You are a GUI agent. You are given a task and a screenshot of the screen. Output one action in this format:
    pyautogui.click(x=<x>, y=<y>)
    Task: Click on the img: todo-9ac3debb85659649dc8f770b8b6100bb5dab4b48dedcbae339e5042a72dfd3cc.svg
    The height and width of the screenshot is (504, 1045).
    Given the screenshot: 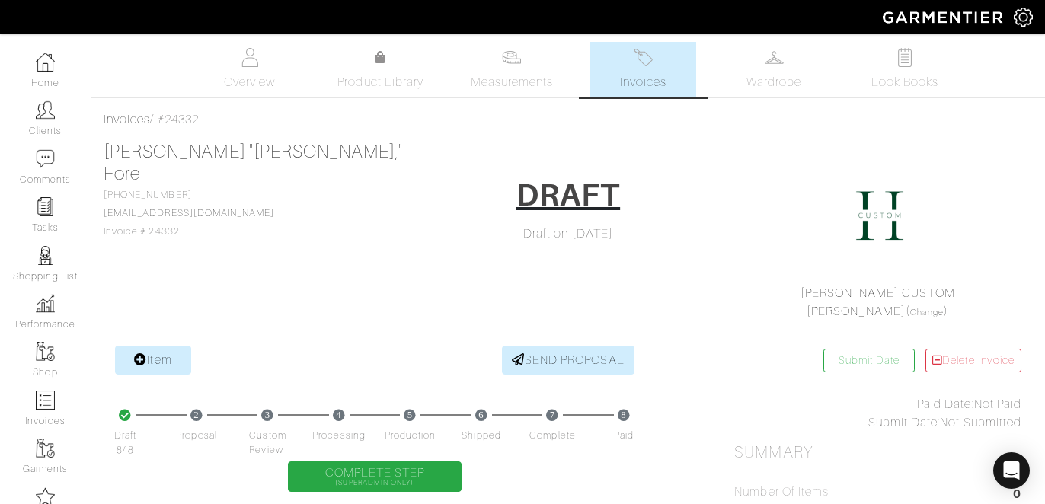 What is the action you would take?
    pyautogui.click(x=905, y=57)
    